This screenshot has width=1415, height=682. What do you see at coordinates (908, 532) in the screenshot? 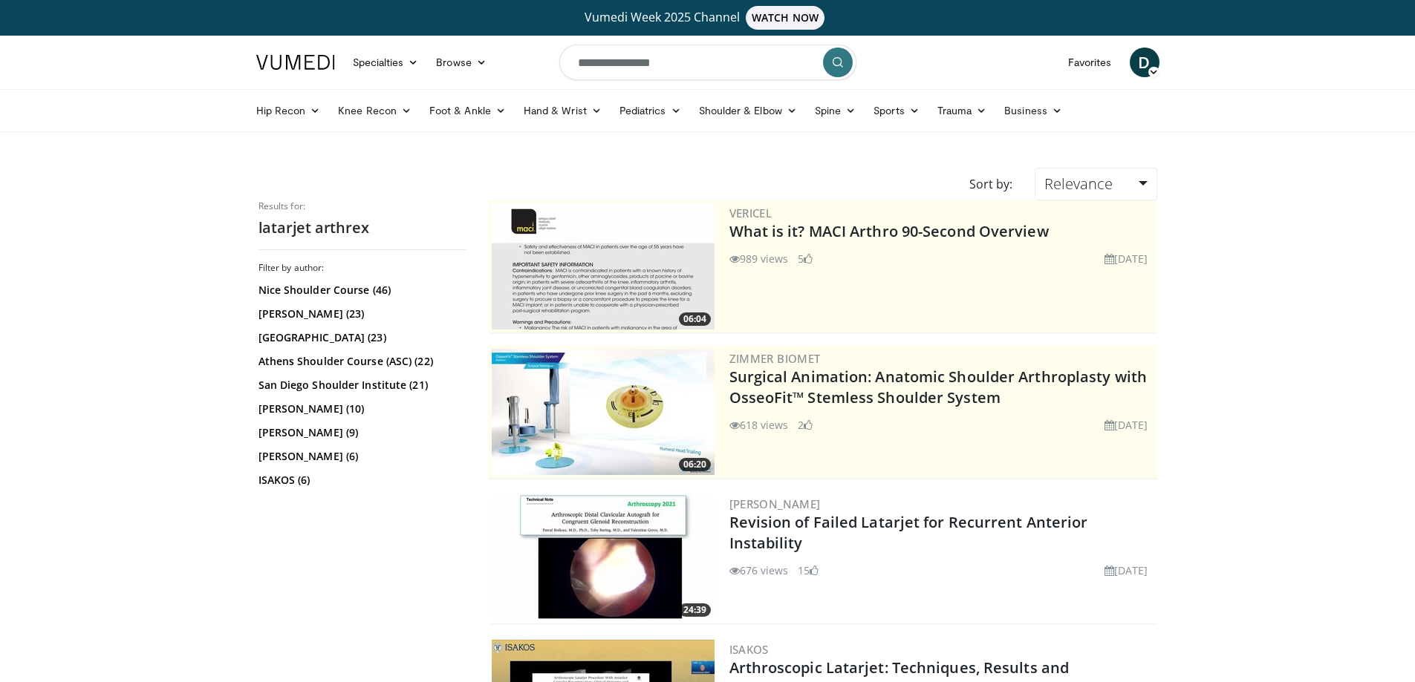
I see `a: Revision of Failed Latarjet for Recurrent Anterior Instability` at bounding box center [908, 532].